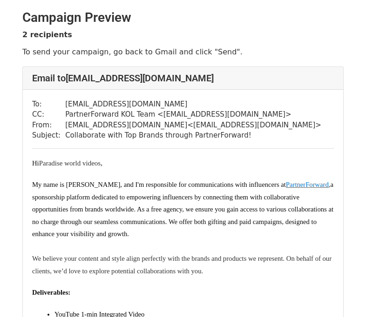  I want to click on font: ​ Paradise world videos, so click(67, 163).